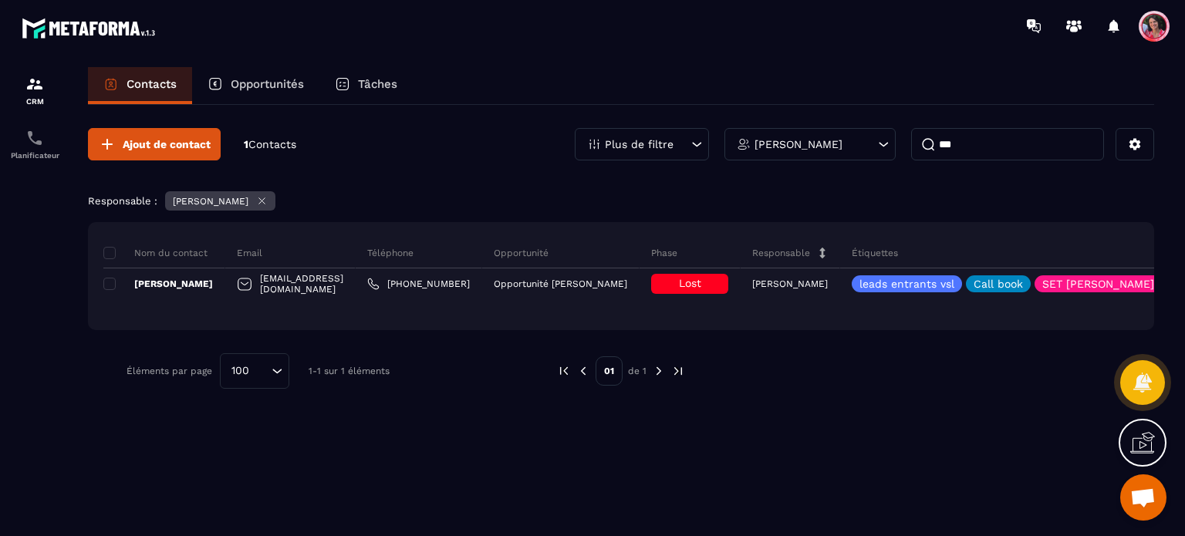 This screenshot has height=536, width=1185. I want to click on img: scheduler, so click(35, 138).